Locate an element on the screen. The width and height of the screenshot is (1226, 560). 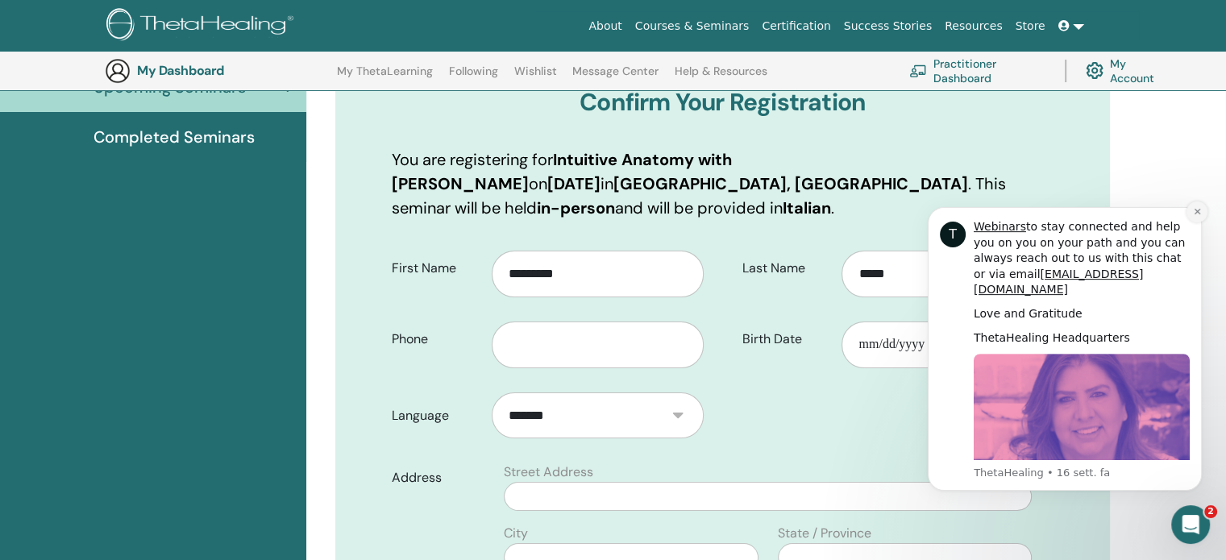
a: Practitioner Dashboard is located at coordinates (977, 71).